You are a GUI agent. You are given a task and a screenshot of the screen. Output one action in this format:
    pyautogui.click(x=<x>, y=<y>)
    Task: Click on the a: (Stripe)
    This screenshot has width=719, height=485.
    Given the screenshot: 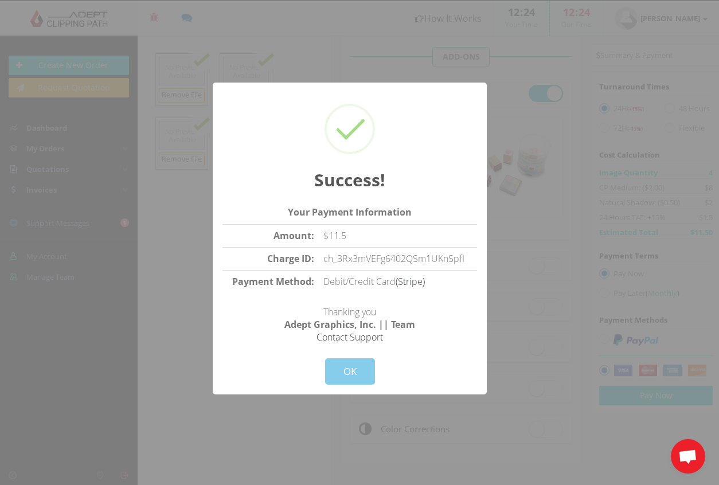 What is the action you would take?
    pyautogui.click(x=410, y=282)
    